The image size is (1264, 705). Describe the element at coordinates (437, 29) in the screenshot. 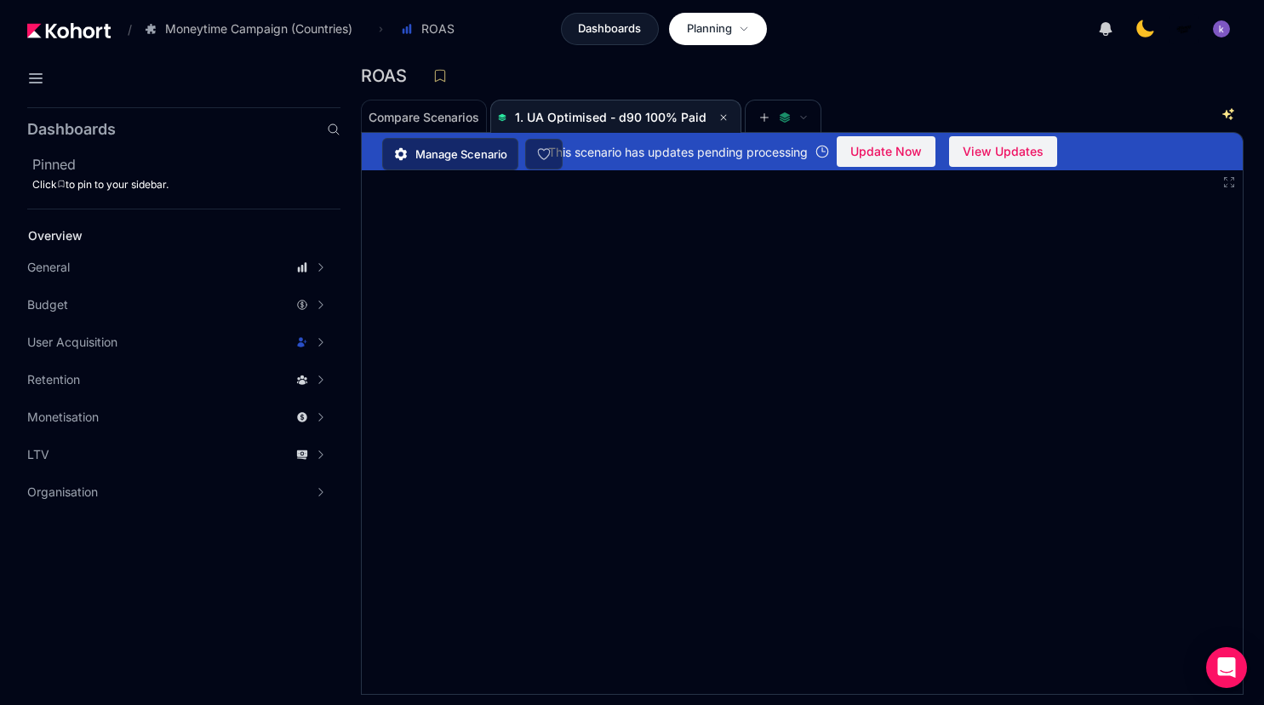

I see `span: ROAS` at that location.